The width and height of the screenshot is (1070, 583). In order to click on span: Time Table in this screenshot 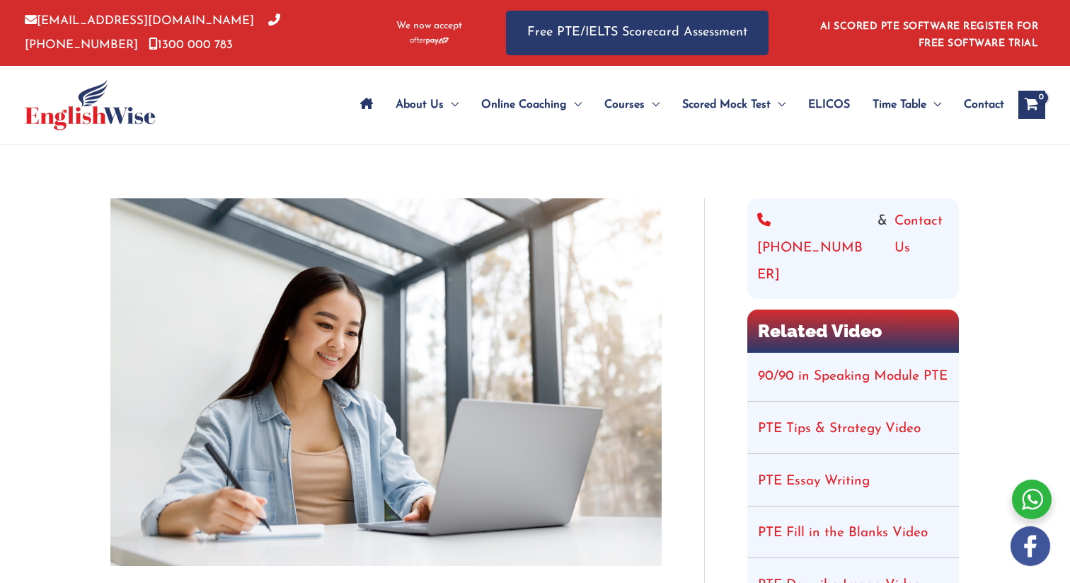, I will do `click(900, 105)`.